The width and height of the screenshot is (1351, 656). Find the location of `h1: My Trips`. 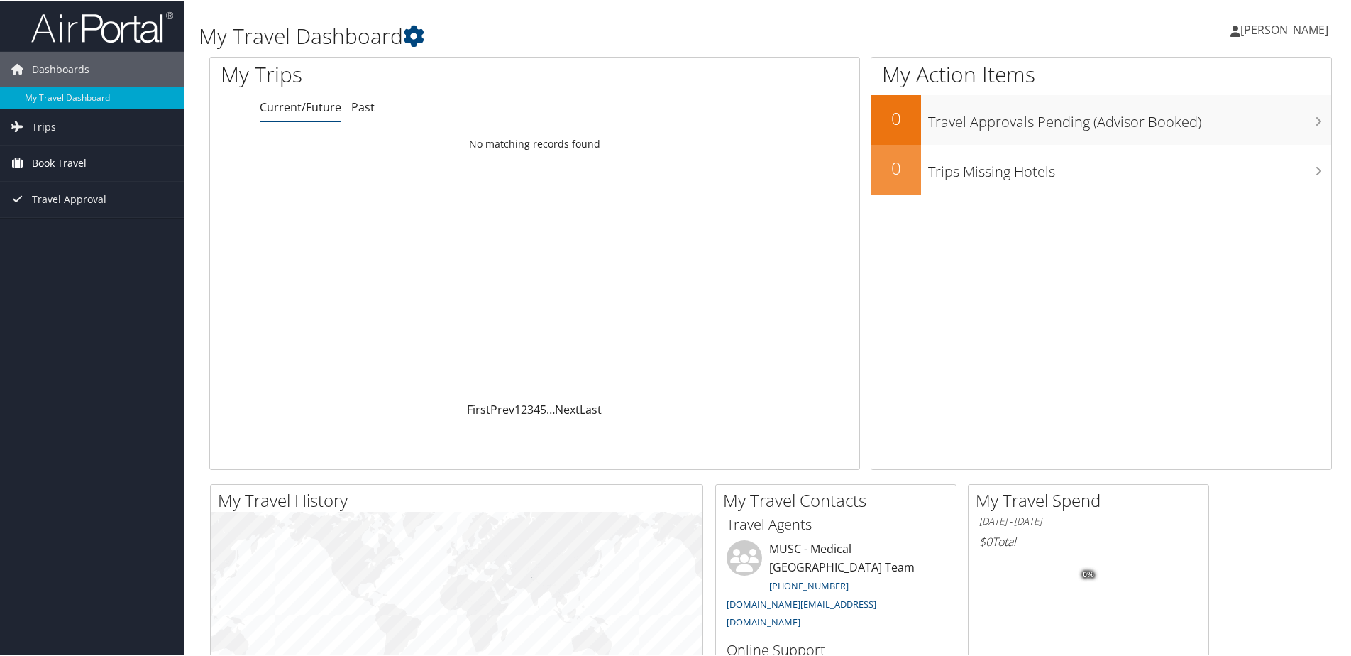

h1: My Trips is located at coordinates (400, 73).